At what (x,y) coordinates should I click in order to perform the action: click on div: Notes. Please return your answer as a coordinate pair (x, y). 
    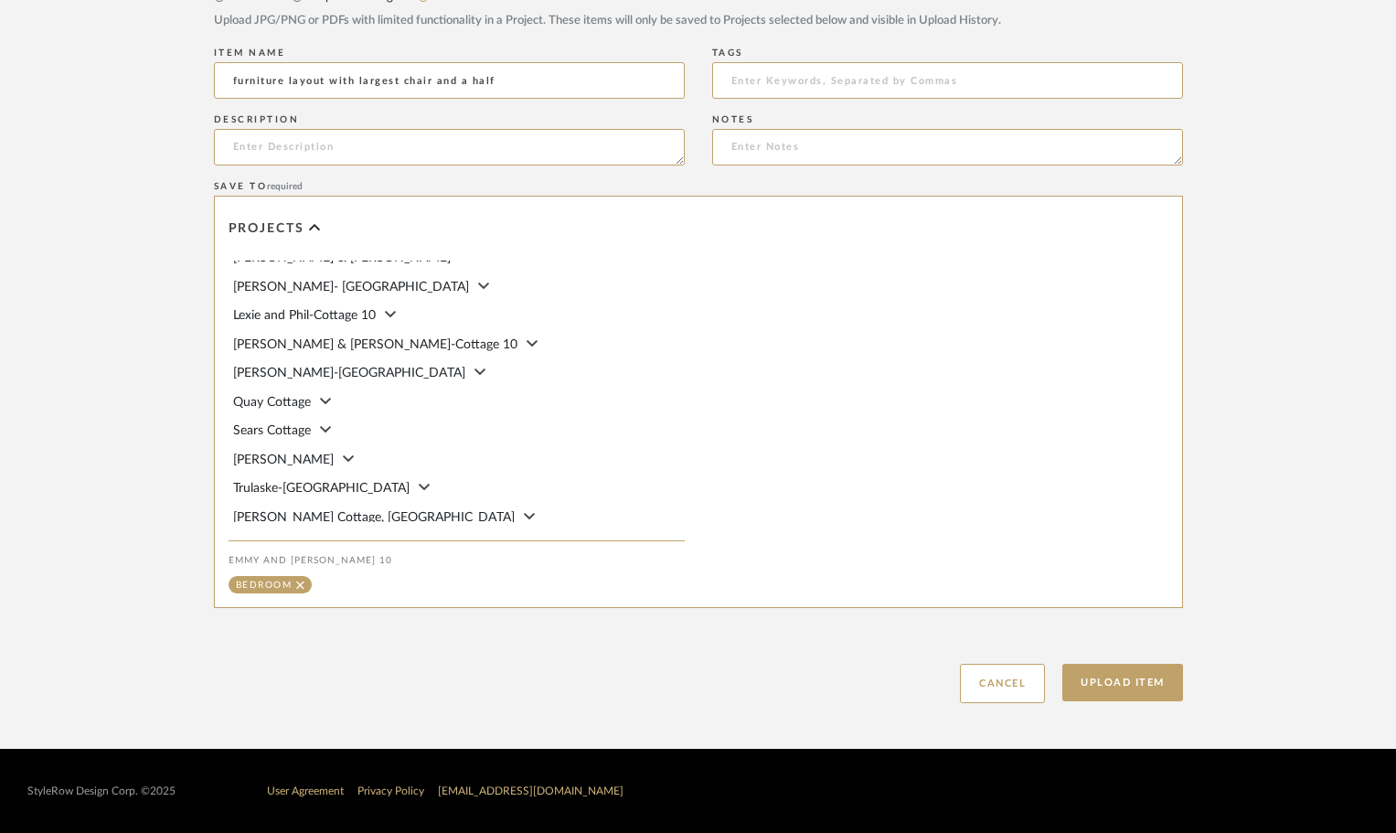
    Looking at the image, I should click on (947, 120).